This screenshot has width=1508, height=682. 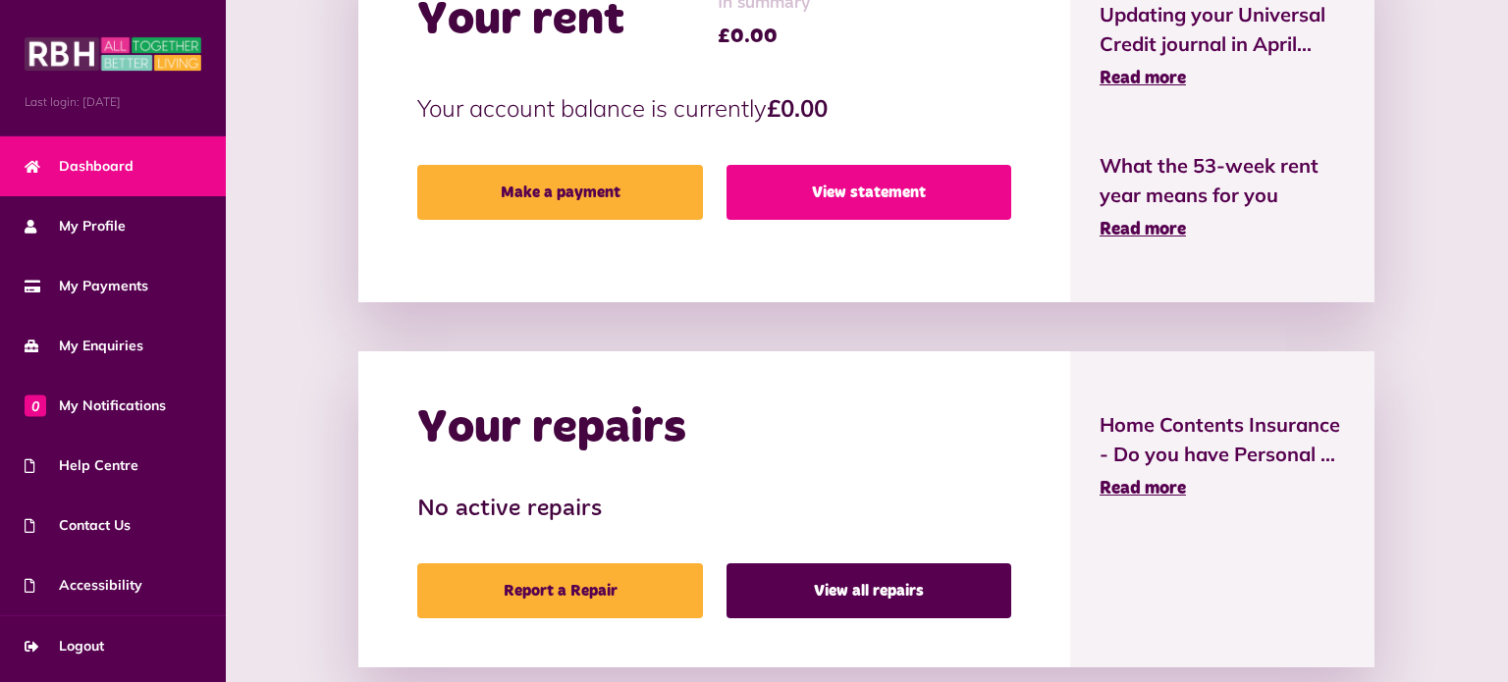 I want to click on span: Help Centre, so click(x=81, y=465).